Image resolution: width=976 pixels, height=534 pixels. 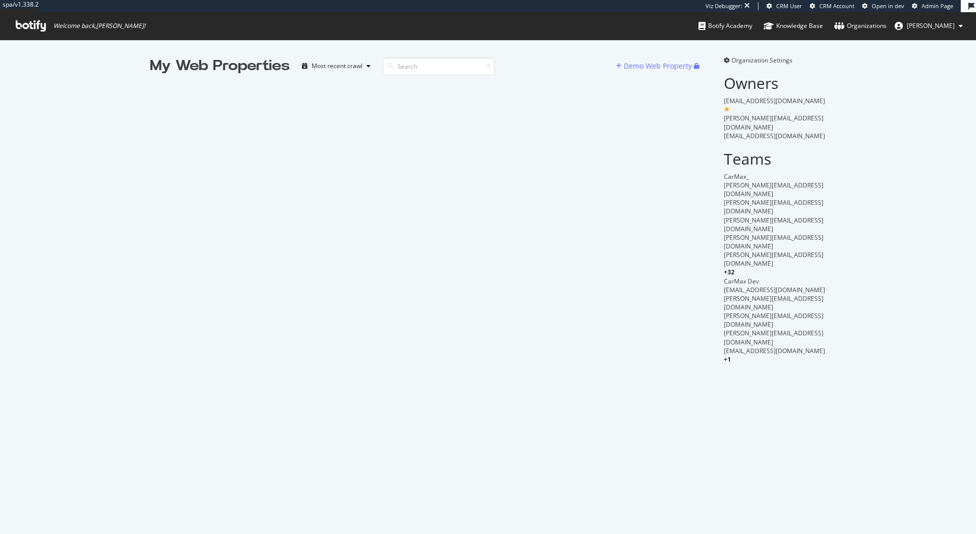 I want to click on a: Organizations, so click(x=860, y=26).